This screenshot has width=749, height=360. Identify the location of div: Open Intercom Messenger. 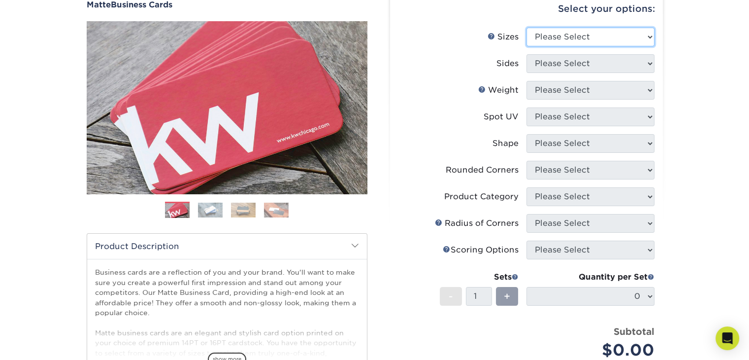
(727, 338).